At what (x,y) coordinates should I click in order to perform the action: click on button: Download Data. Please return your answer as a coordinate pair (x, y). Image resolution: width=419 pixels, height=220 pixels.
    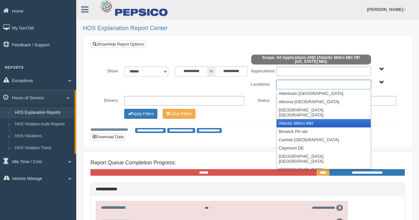
    Looking at the image, I should click on (108, 137).